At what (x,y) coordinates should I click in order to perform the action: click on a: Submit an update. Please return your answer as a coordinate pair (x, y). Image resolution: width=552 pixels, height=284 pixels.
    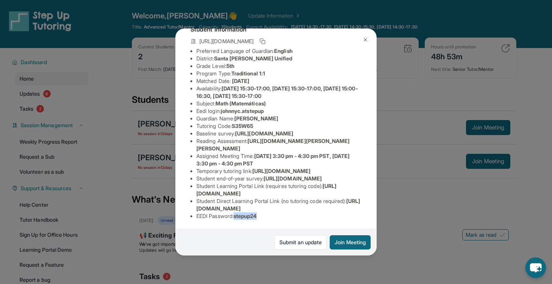
    Looking at the image, I should click on (300, 242).